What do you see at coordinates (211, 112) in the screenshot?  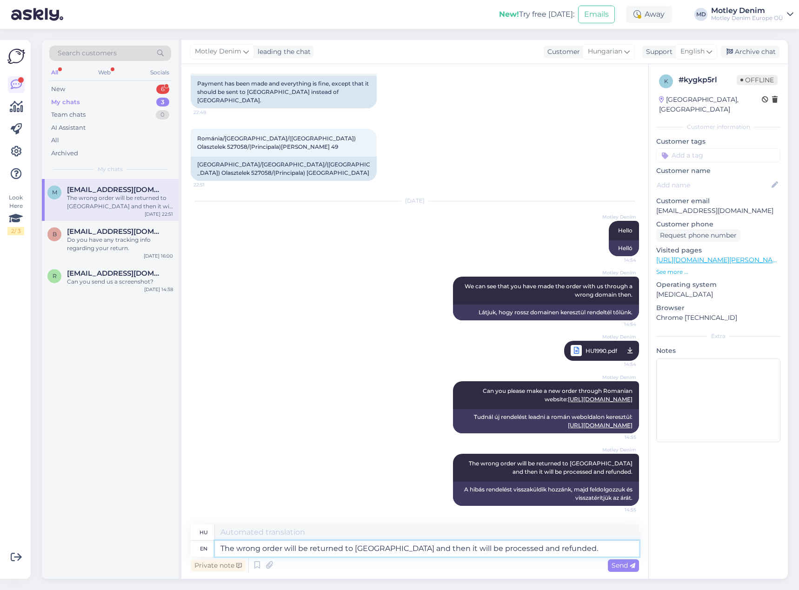 I see `span: 22:48` at bounding box center [211, 112].